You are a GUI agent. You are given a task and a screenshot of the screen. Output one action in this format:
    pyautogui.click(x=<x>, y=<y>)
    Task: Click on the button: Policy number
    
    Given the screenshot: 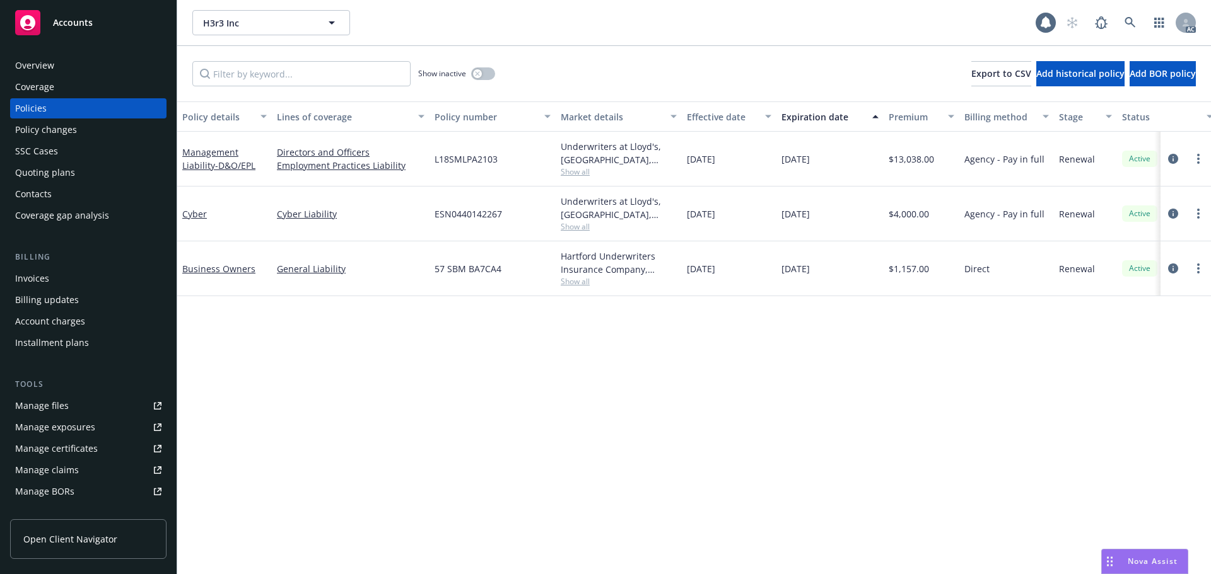 What is the action you would take?
    pyautogui.click(x=492, y=117)
    